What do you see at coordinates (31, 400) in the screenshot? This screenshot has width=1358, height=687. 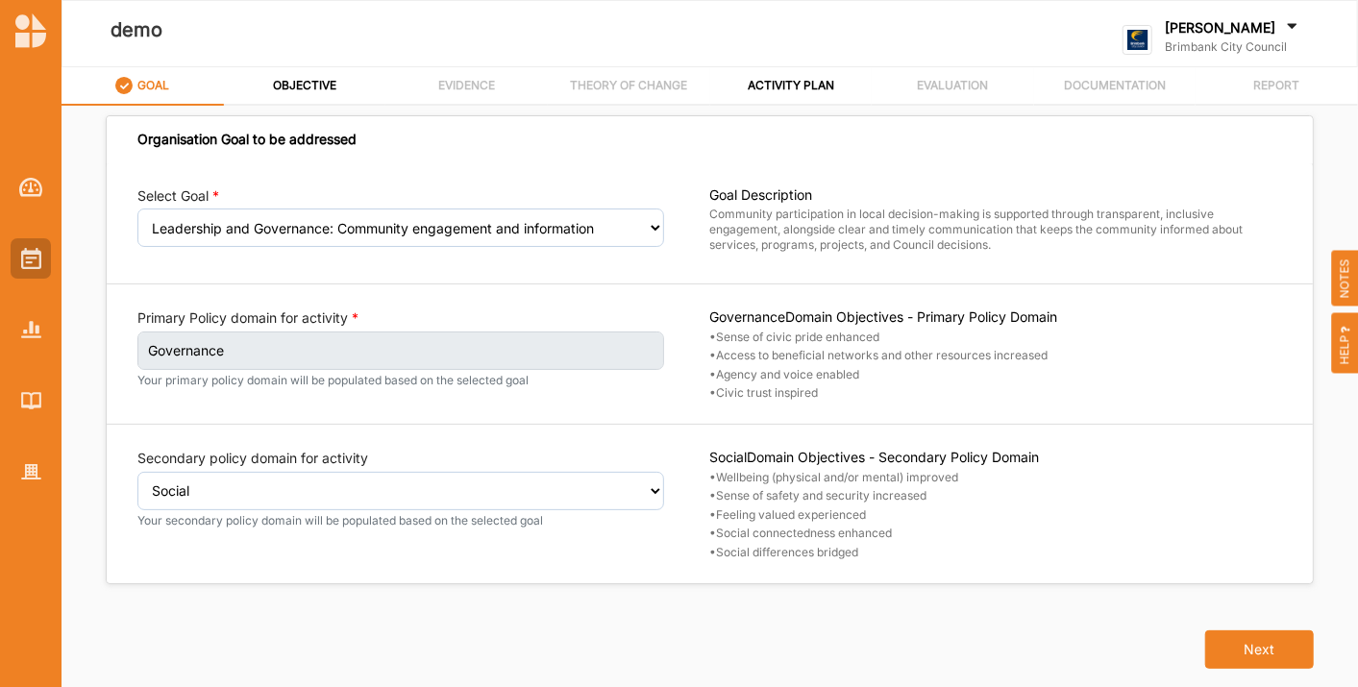 I see `img: Library` at bounding box center [31, 400].